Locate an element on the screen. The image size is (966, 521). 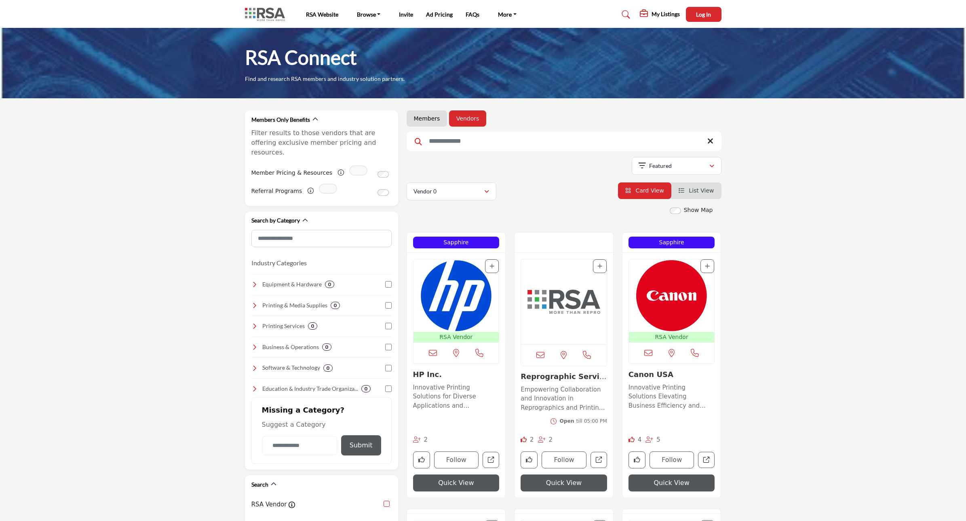
h2: Members Only Benefits is located at coordinates (281, 120).